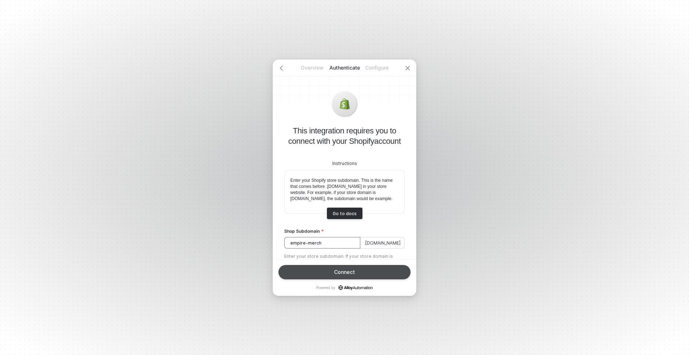 The image size is (689, 355). I want to click on div: Go to docs, so click(344, 213).